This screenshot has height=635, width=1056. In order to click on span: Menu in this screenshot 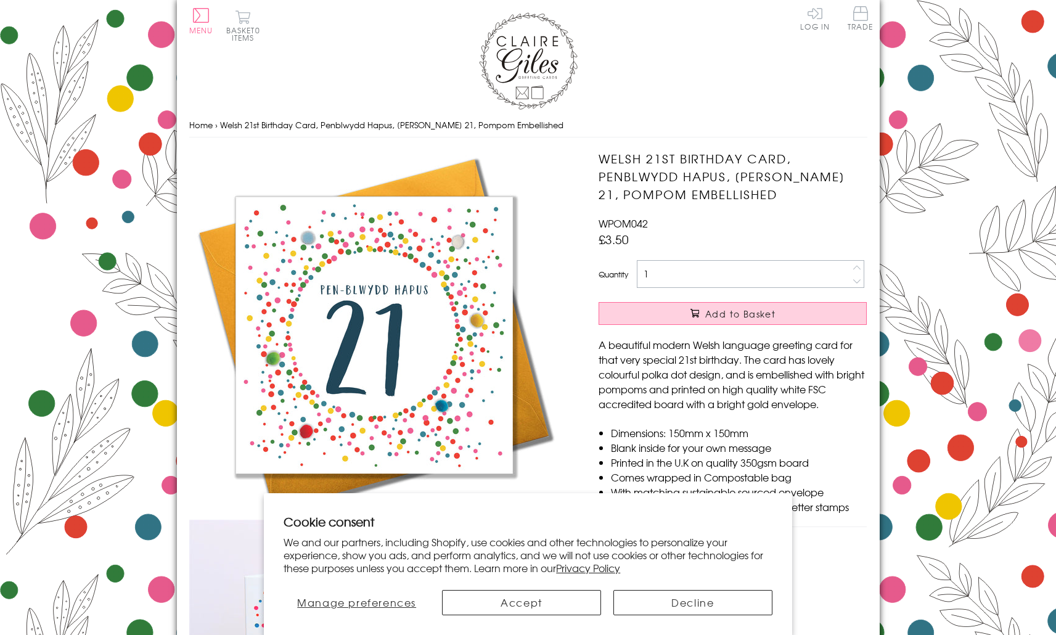, I will do `click(201, 30)`.